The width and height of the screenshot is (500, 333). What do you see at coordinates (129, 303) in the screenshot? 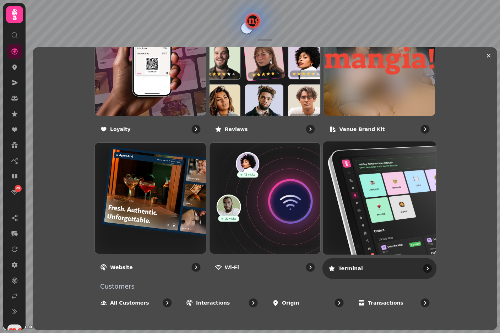
I see `p: All customers` at bounding box center [129, 303].